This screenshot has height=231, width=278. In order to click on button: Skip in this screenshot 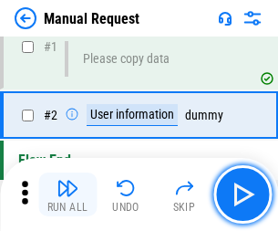, I will do `click(184, 194)`.